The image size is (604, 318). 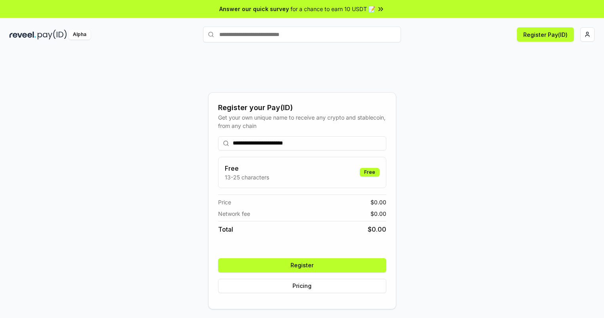 I want to click on button: Register, so click(x=302, y=265).